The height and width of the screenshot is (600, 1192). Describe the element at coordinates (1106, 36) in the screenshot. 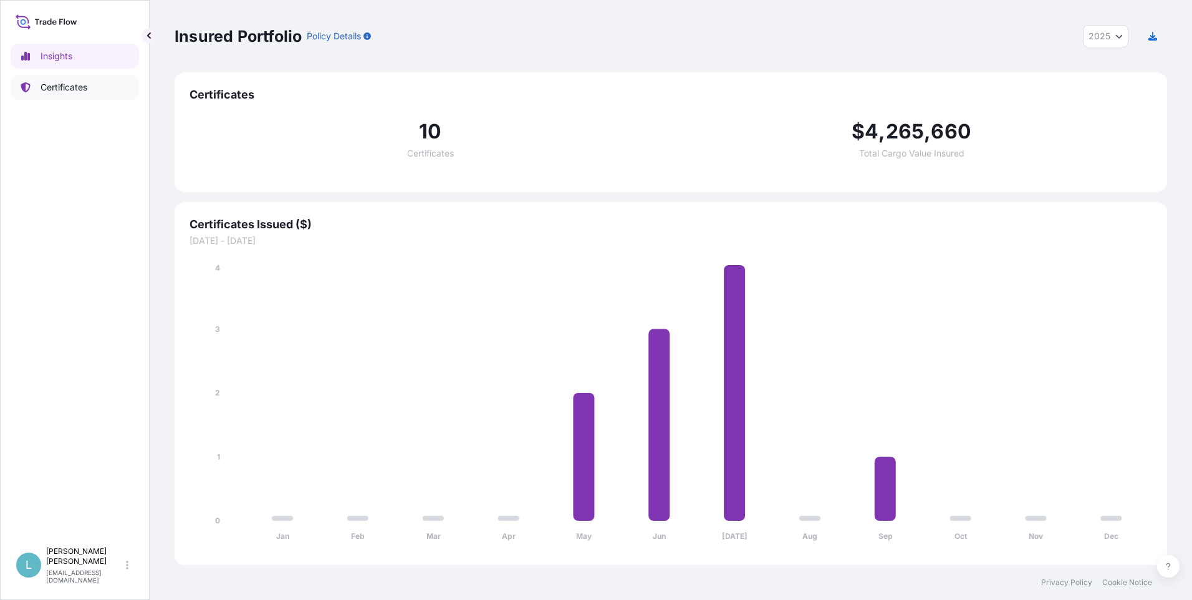

I see `button: Year Selector` at that location.